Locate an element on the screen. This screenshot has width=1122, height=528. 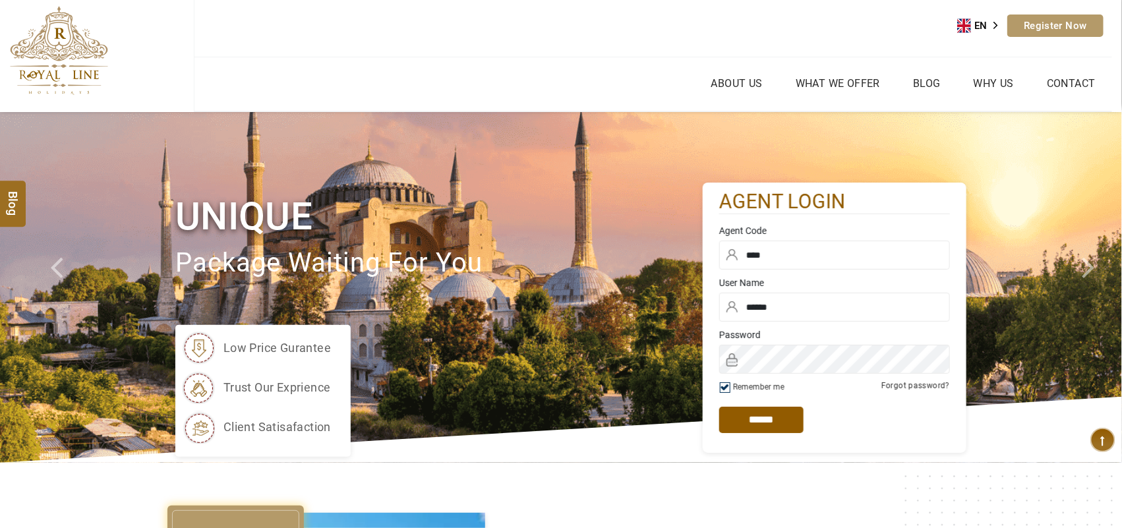
a: About Us is located at coordinates (737, 83).